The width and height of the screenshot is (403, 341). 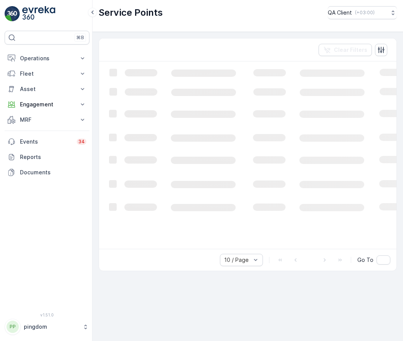 I want to click on a: Documents, so click(x=47, y=172).